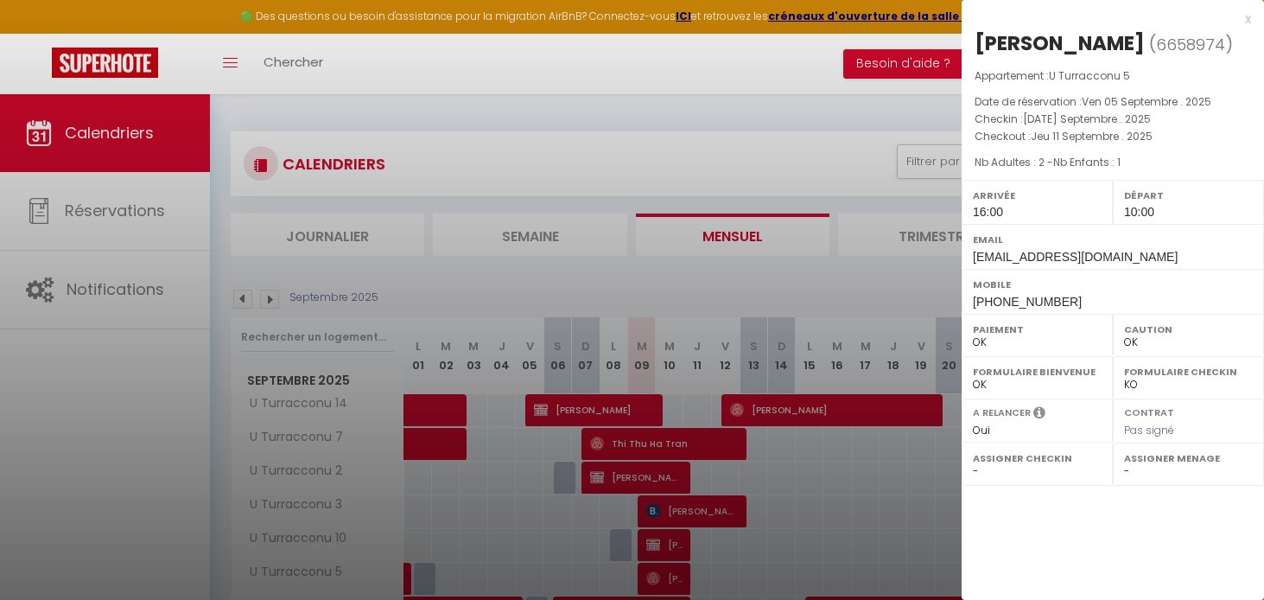 Image resolution: width=1264 pixels, height=600 pixels. What do you see at coordinates (1188, 329) in the screenshot?
I see `label: Caution` at bounding box center [1188, 329].